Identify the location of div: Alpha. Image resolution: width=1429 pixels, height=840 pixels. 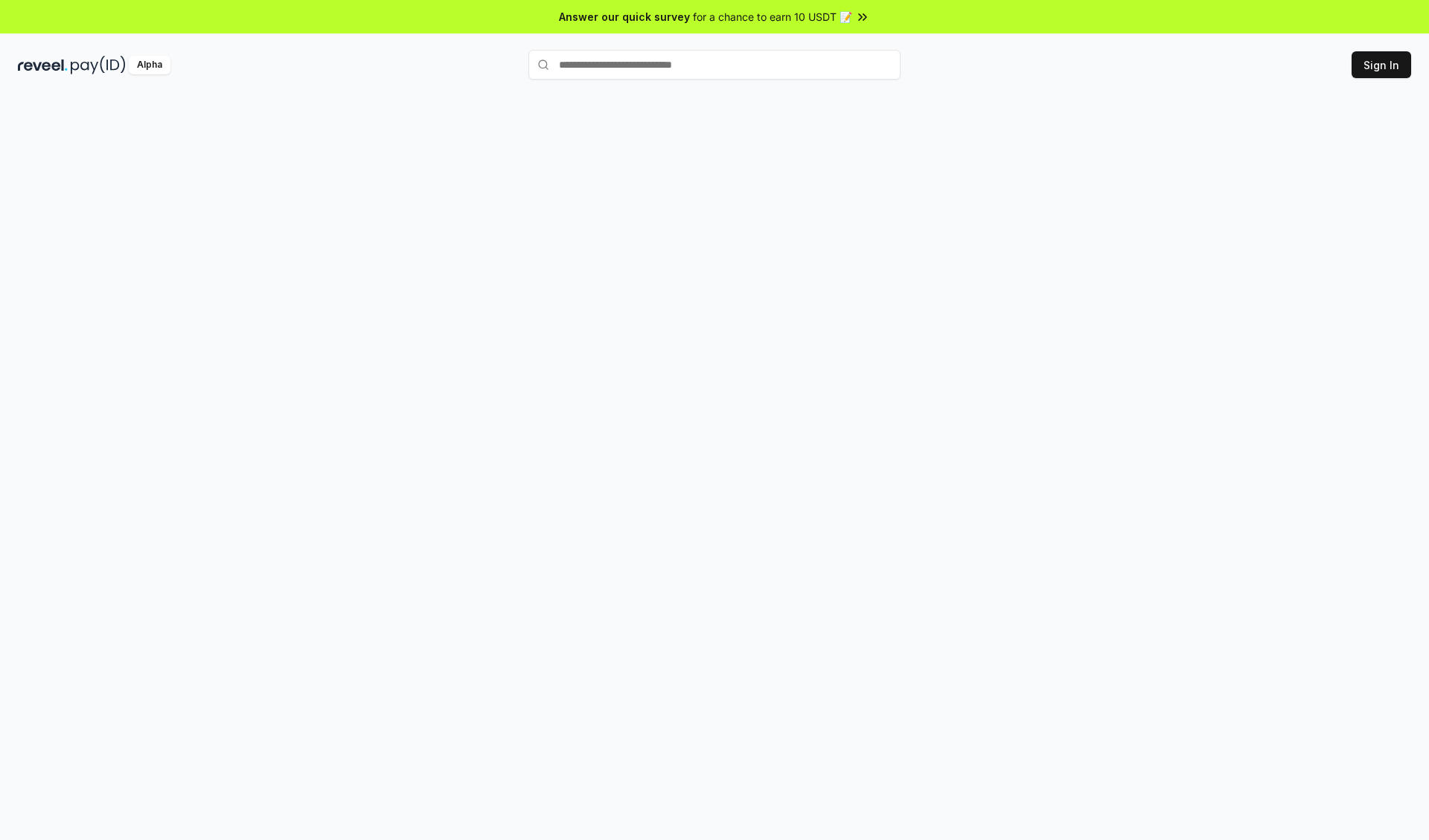
(150, 65).